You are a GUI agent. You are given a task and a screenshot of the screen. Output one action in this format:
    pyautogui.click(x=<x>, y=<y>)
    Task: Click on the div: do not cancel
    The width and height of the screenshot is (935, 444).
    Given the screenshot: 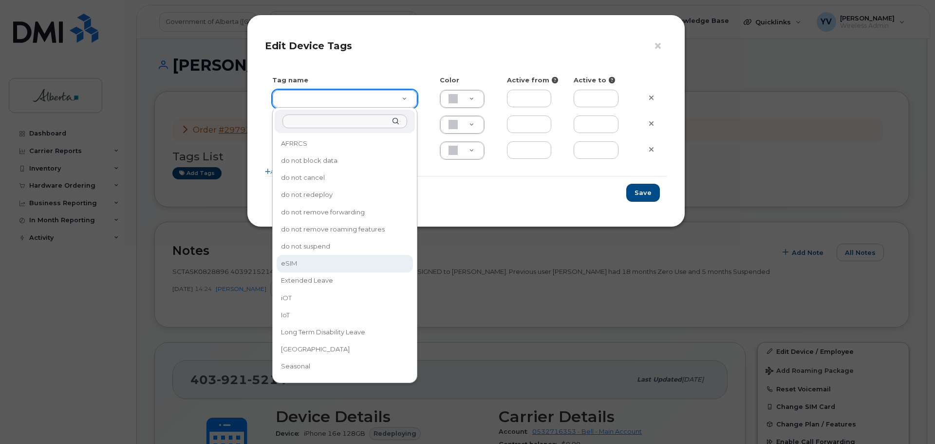 What is the action you would take?
    pyautogui.click(x=345, y=177)
    